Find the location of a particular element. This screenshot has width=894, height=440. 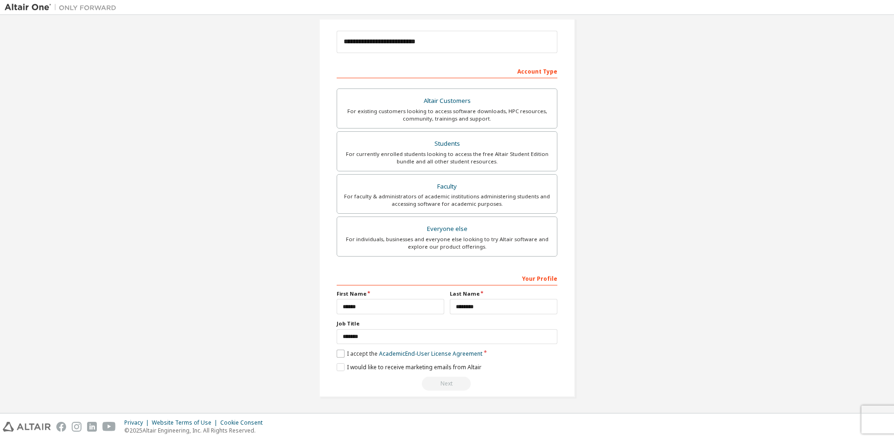

div: Website Terms of Use is located at coordinates (186, 423).